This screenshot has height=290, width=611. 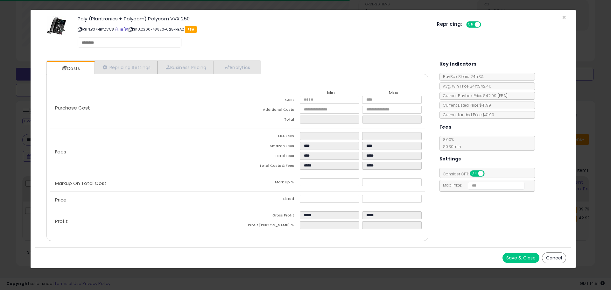 I want to click on a: Business Pricing, so click(x=185, y=67).